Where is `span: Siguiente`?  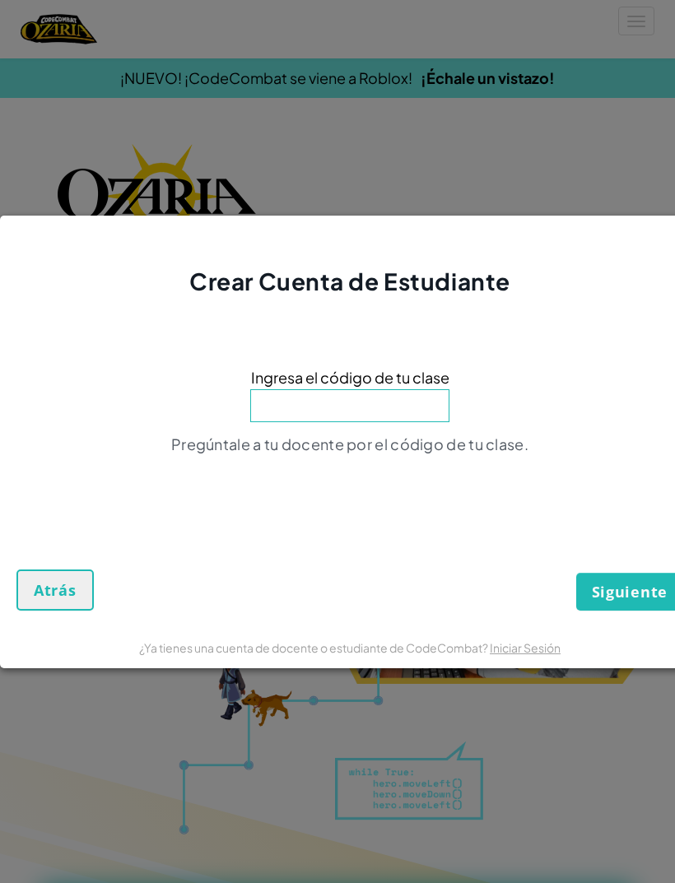 span: Siguiente is located at coordinates (629, 592).